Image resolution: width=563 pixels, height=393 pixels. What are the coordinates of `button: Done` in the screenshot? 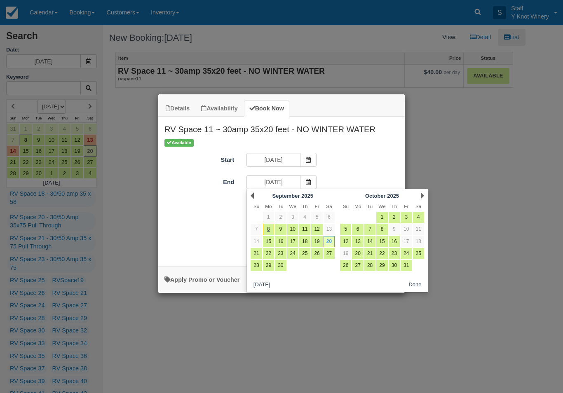 It's located at (415, 285).